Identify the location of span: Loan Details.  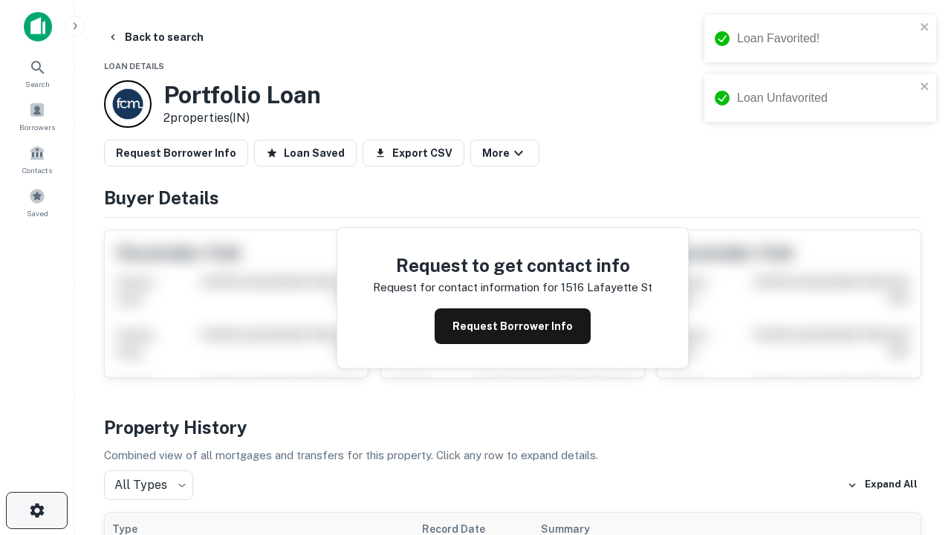
(134, 66).